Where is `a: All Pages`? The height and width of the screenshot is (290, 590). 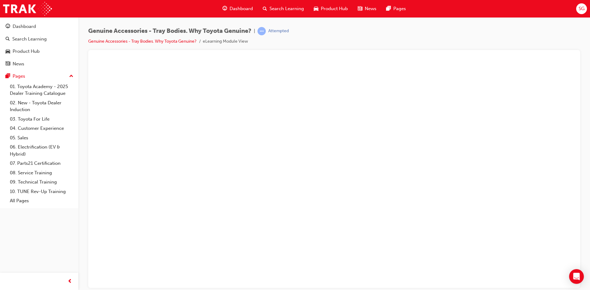 a: All Pages is located at coordinates (41, 201).